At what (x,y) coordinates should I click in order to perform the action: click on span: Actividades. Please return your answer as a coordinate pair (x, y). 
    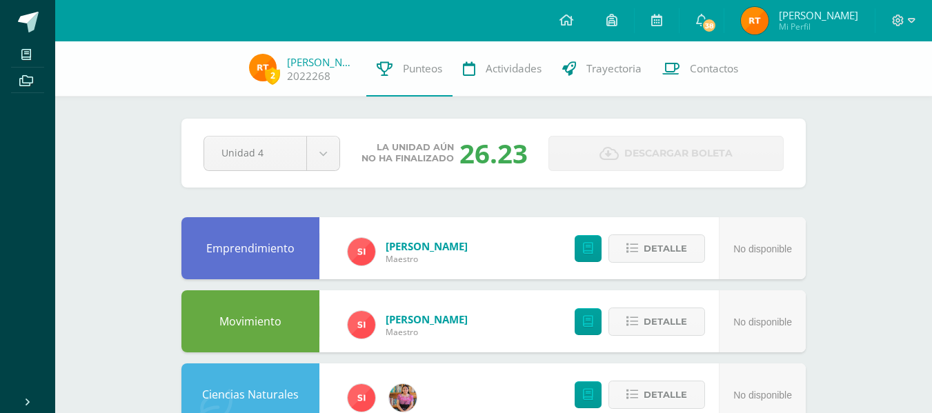
    Looking at the image, I should click on (514, 68).